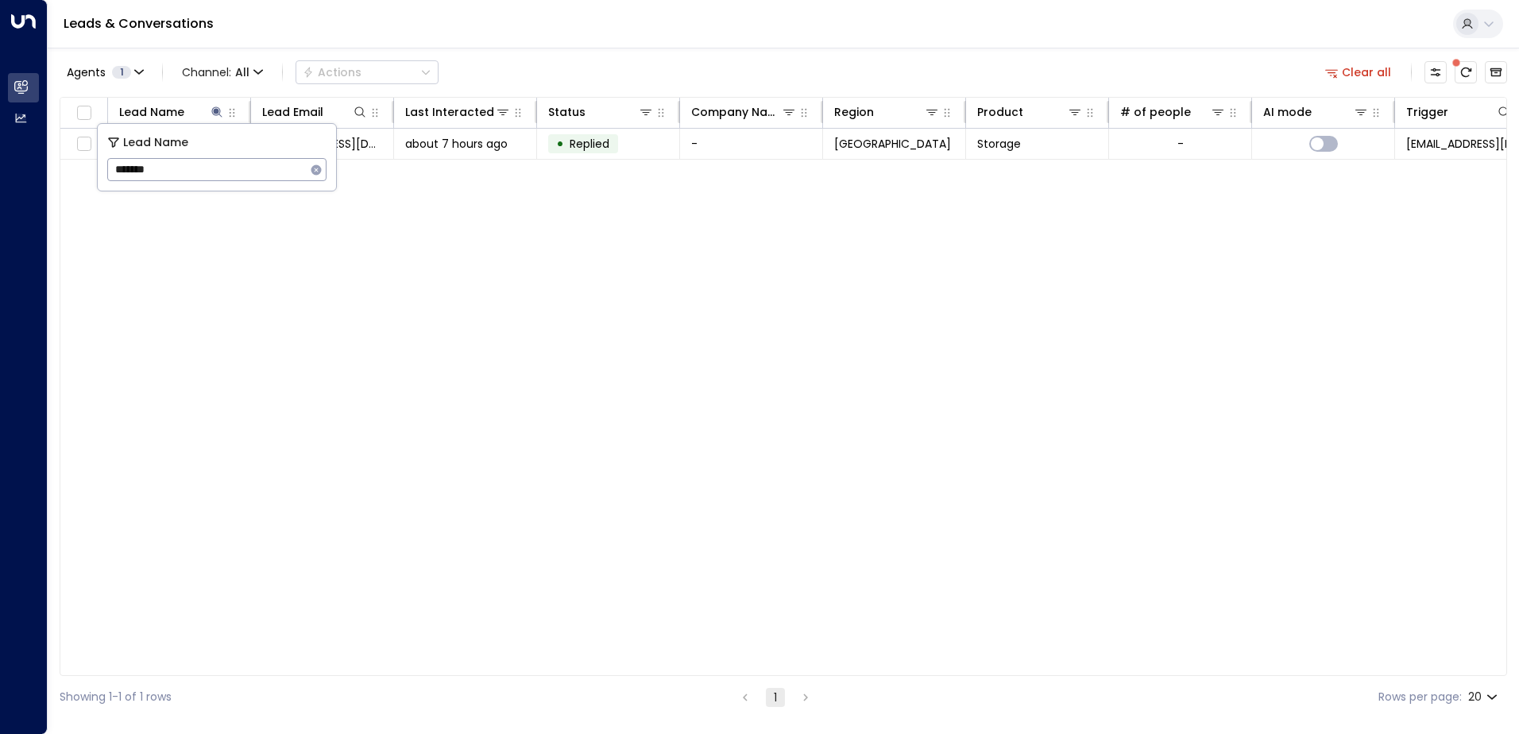 Image resolution: width=1519 pixels, height=734 pixels. What do you see at coordinates (138, 23) in the screenshot?
I see `a: Leads & Conversations` at bounding box center [138, 23].